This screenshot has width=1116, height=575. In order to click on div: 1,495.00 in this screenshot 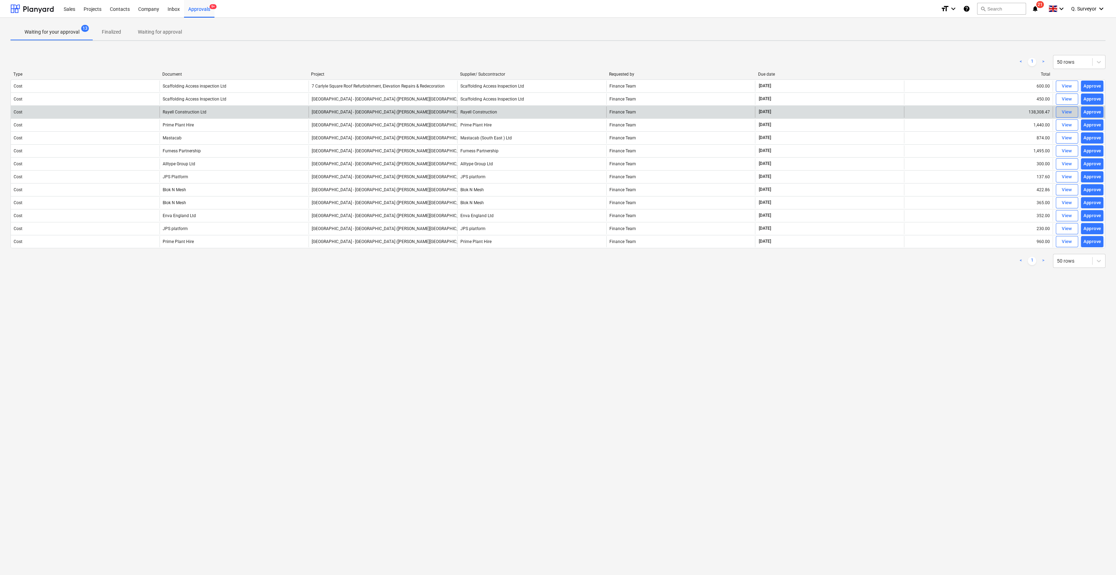, I will do `click(978, 151)`.